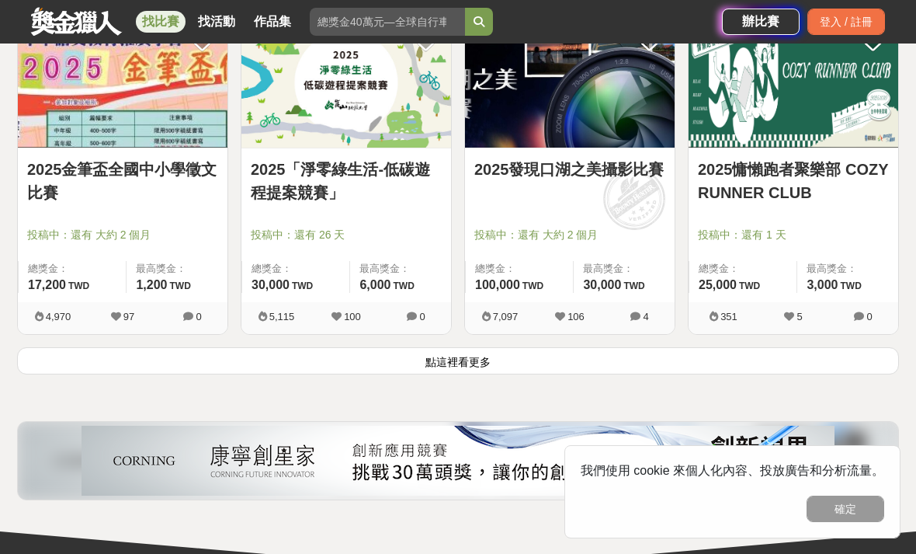  Describe the element at coordinates (161, 22) in the screenshot. I see `a: 找比賽` at that location.